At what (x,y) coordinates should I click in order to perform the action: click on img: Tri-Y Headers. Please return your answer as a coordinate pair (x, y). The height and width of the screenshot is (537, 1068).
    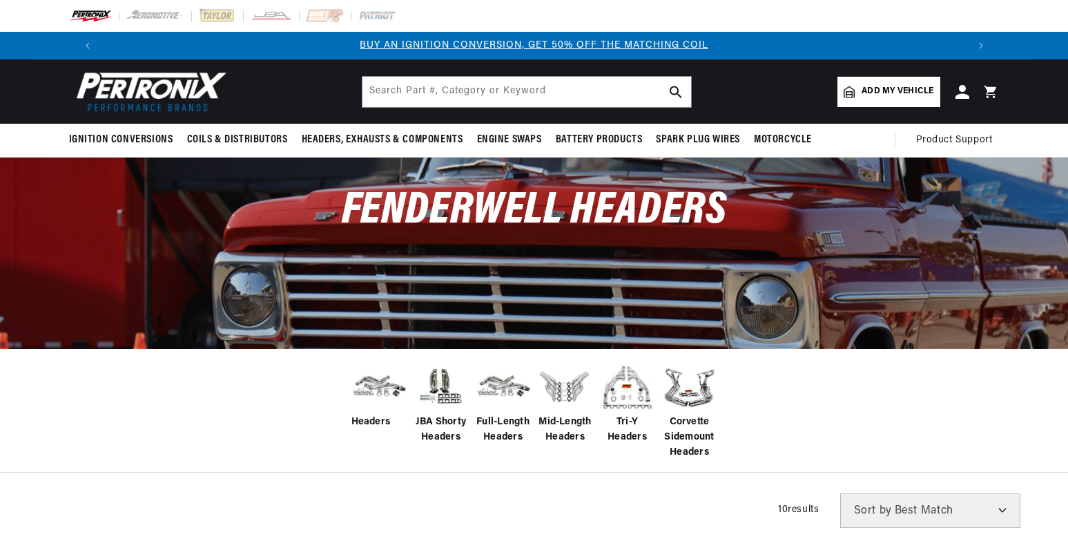
    Looking at the image, I should click on (628, 387).